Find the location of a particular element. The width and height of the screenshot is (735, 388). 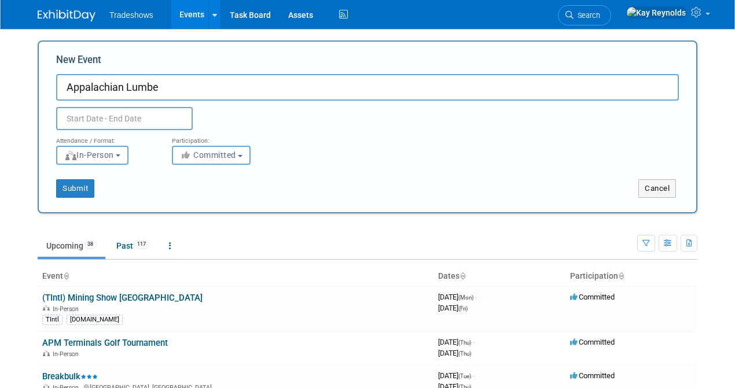

input: Name of Trade Show / Conference is located at coordinates (367, 87).